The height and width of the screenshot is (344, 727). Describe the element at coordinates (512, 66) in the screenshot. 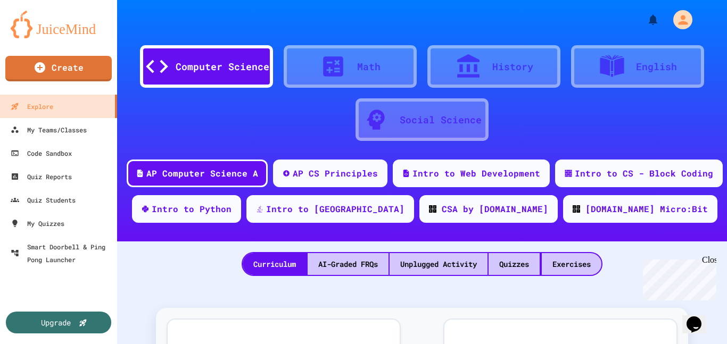

I see `div: History` at that location.